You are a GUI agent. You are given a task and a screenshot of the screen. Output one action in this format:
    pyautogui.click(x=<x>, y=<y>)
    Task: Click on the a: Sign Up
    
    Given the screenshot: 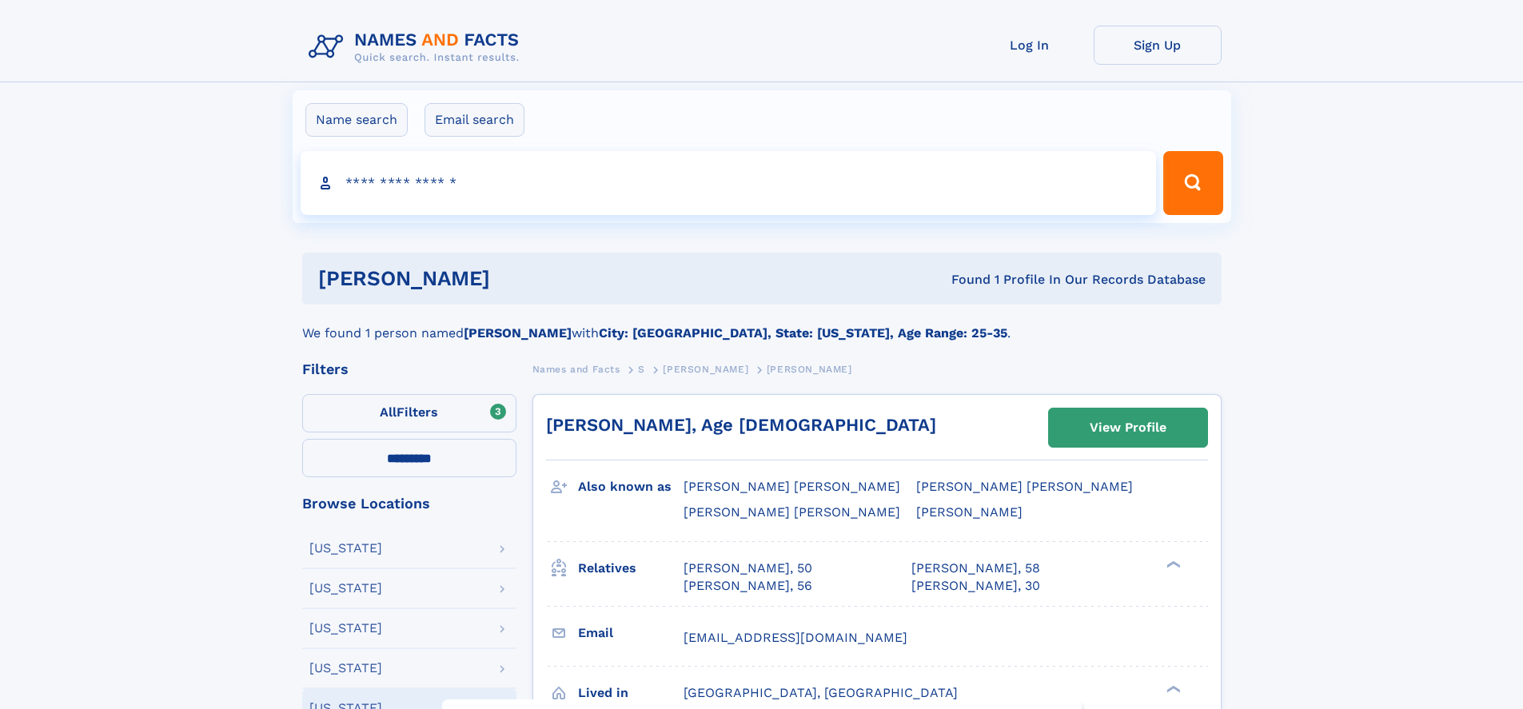 What is the action you would take?
    pyautogui.click(x=1158, y=45)
    